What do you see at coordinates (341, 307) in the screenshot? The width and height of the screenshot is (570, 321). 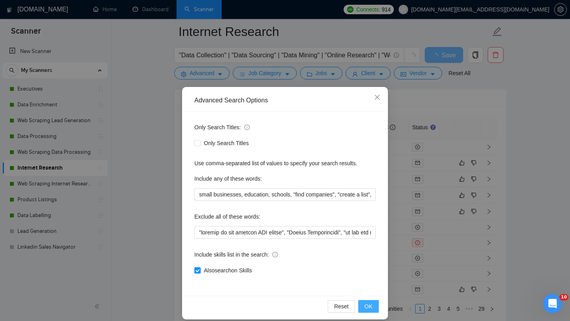 I see `span: Reset` at bounding box center [341, 307].